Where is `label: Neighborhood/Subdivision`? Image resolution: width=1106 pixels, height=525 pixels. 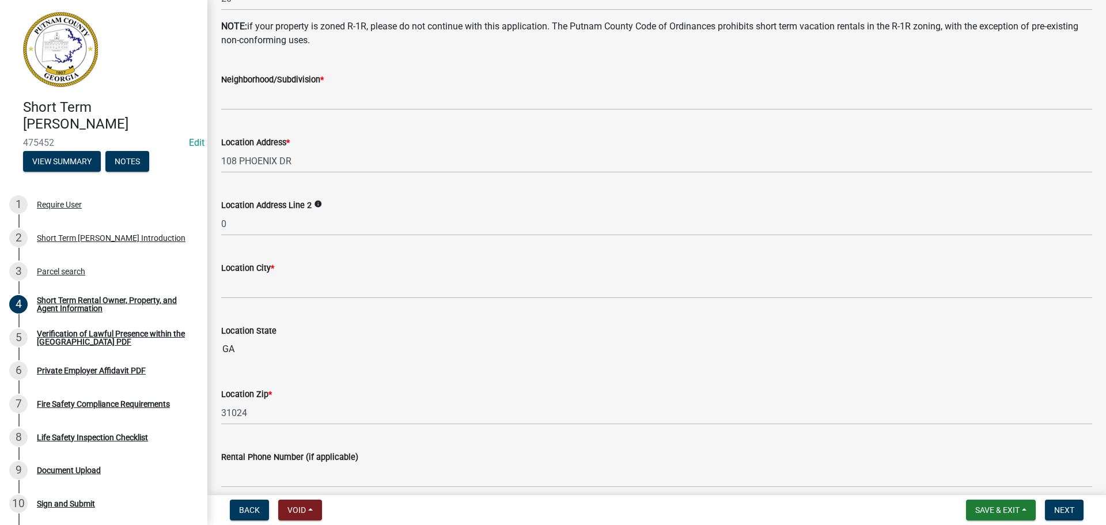
label: Neighborhood/Subdivision is located at coordinates (272, 80).